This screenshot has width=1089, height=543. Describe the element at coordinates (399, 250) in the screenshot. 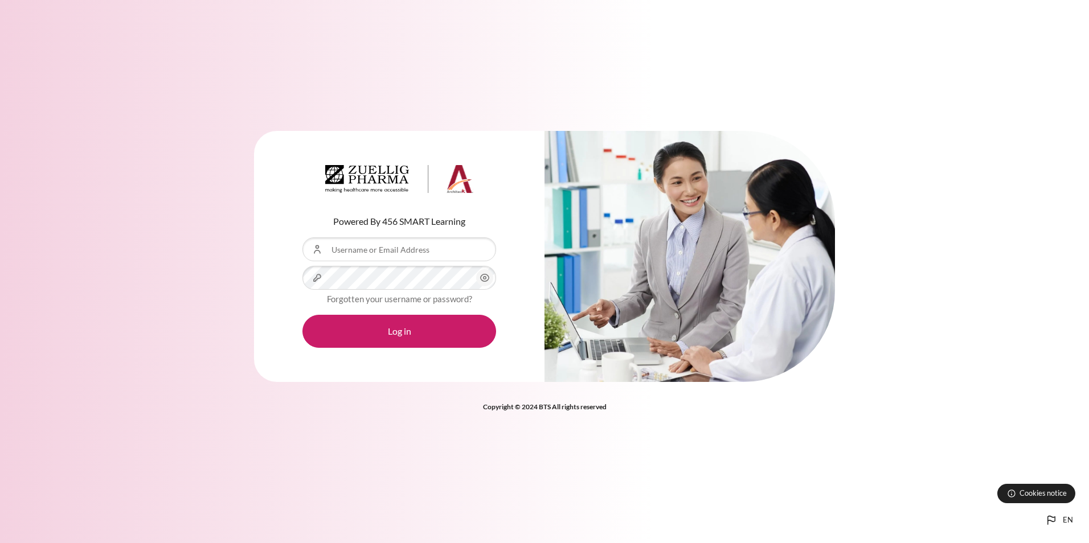

I see `input: Username or Email Address` at that location.